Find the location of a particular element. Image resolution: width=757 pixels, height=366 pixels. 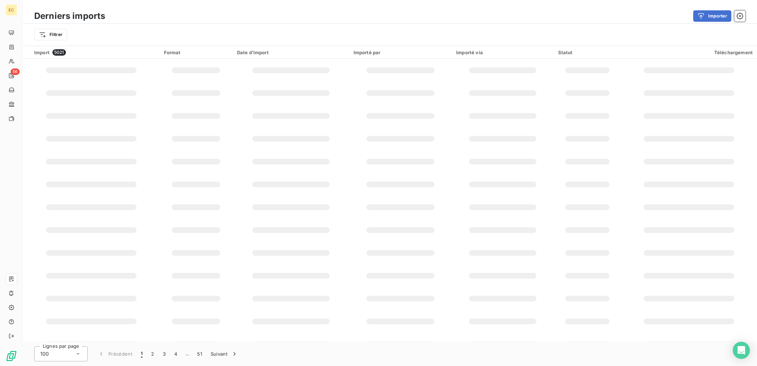

div: Importé via is located at coordinates (503, 52).